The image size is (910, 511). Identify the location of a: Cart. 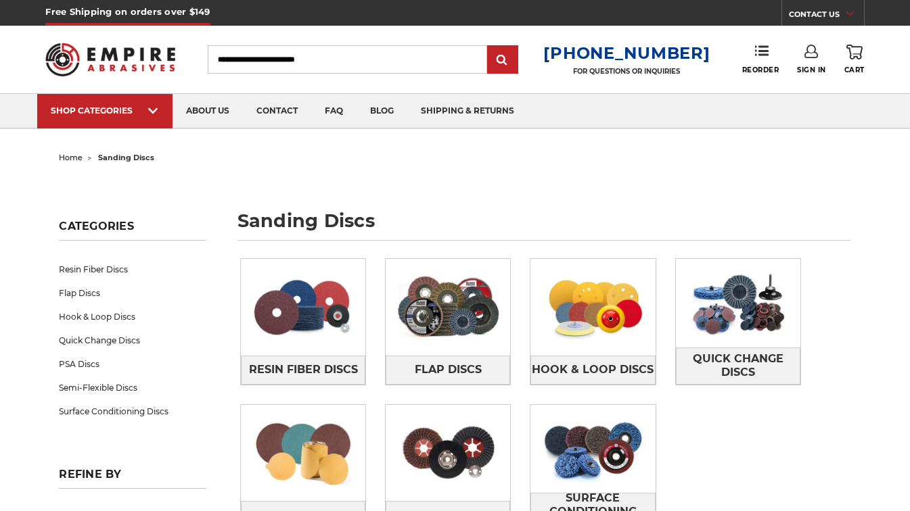
(854, 60).